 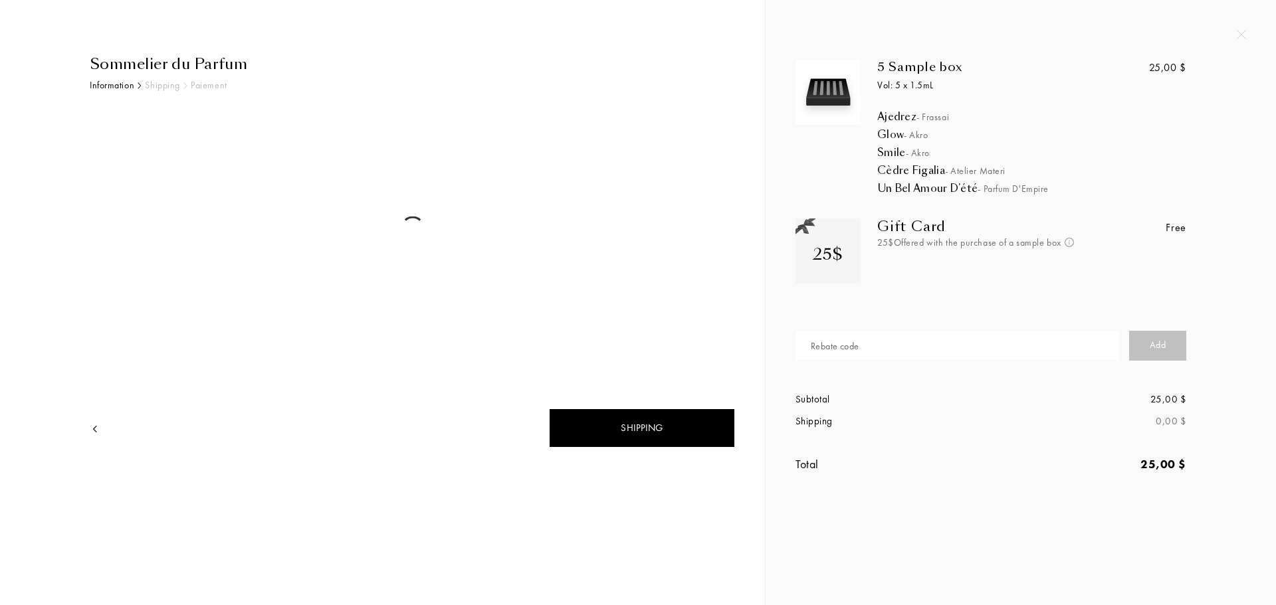 What do you see at coordinates (140, 86) in the screenshot?
I see `img: arr_black.svg` at bounding box center [140, 86].